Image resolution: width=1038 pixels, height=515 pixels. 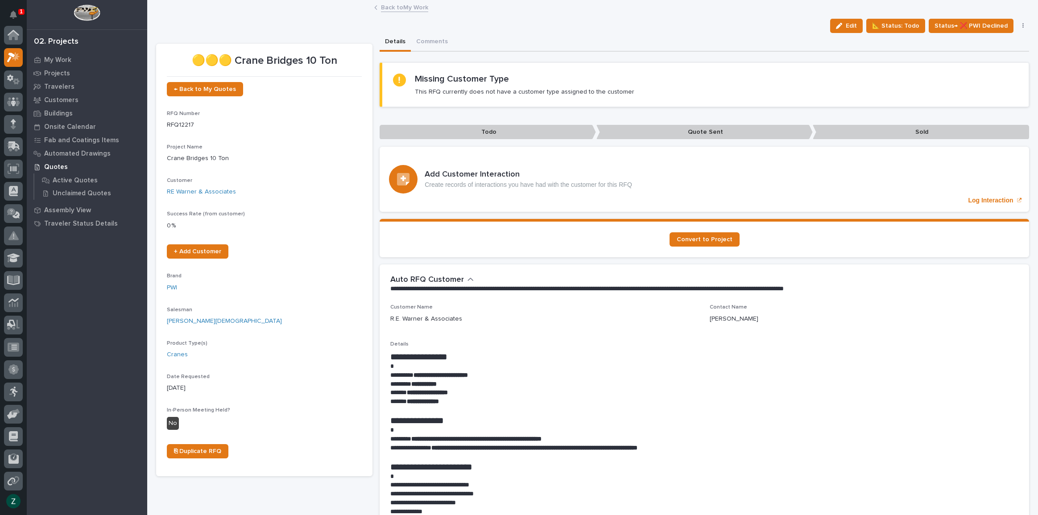 What do you see at coordinates (187, 344) in the screenshot?
I see `span: Product Type(s)` at bounding box center [187, 344].